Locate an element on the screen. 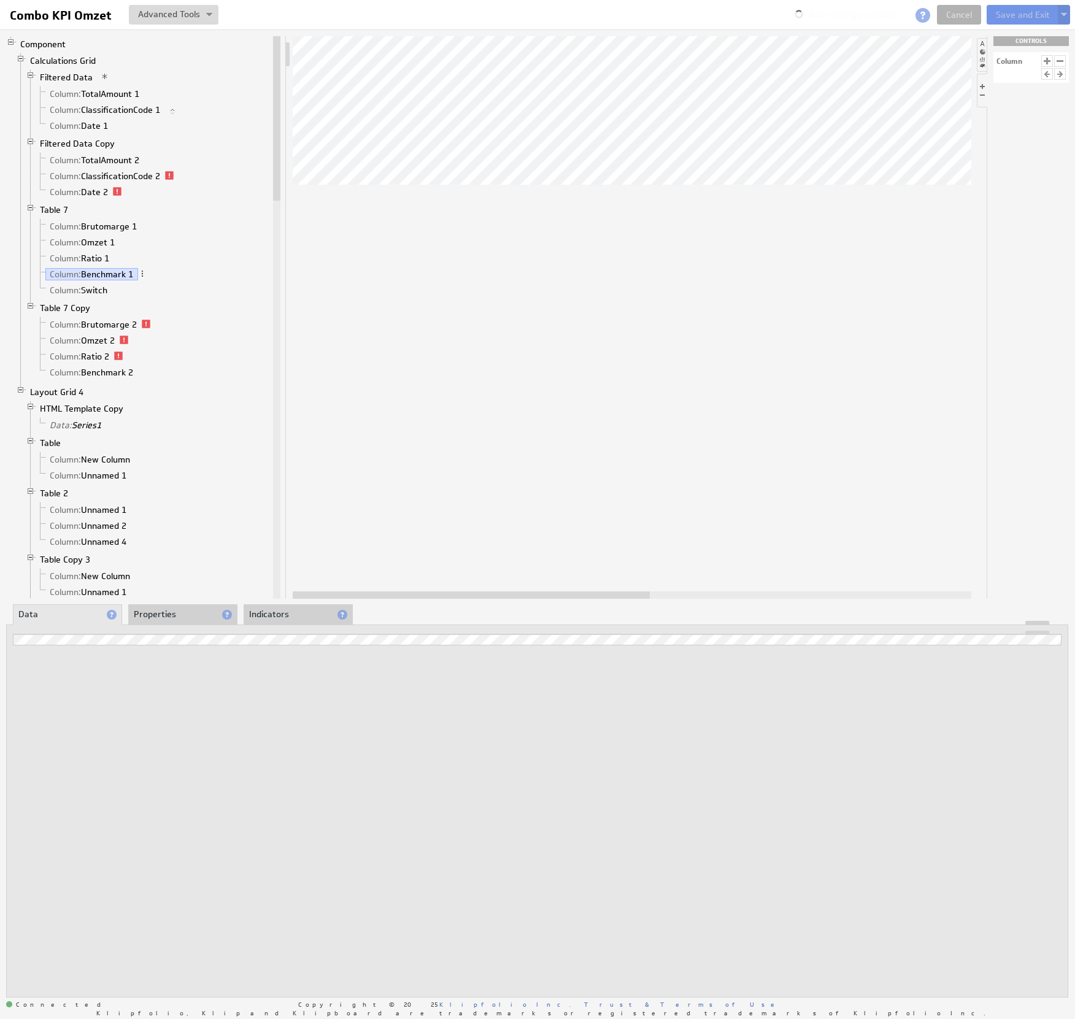 This screenshot has height=1019, width=1075. li: Hide or show the component controls palette is located at coordinates (982, 90).